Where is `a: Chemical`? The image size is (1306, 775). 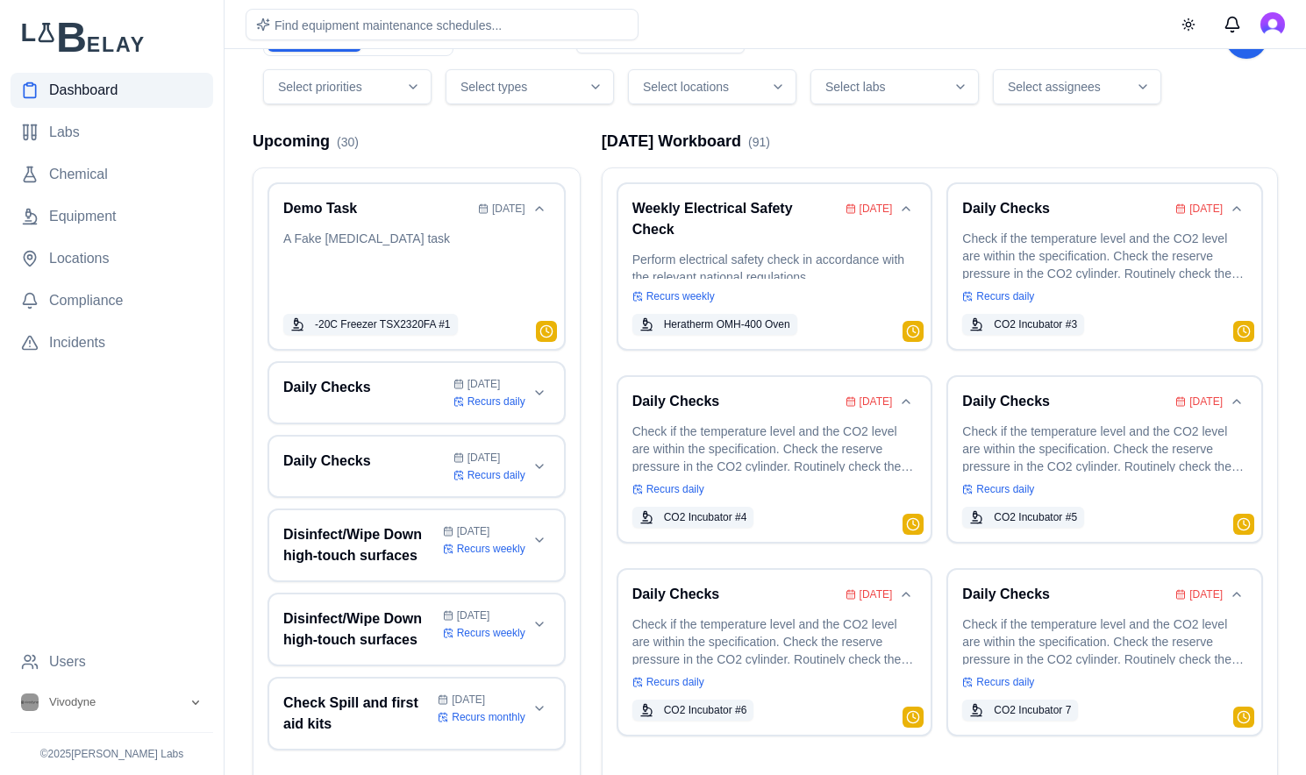 a: Chemical is located at coordinates (111, 175).